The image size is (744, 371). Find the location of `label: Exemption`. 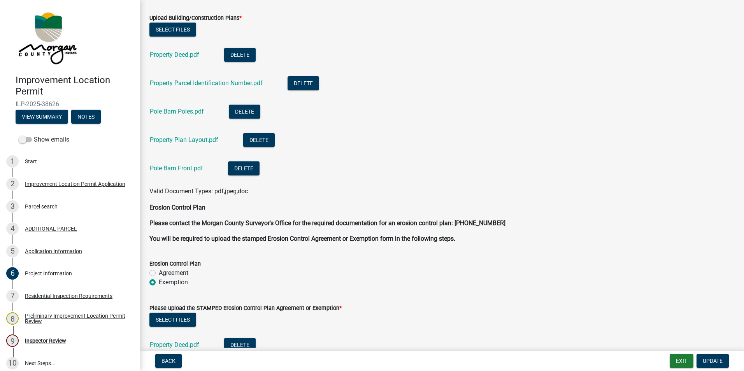

label: Exemption is located at coordinates (173, 282).